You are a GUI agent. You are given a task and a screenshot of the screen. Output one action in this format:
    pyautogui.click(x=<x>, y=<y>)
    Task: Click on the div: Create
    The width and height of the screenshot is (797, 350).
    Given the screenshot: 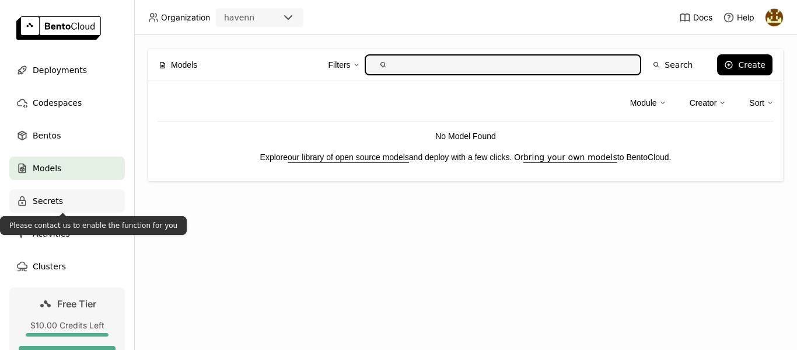 What is the action you would take?
    pyautogui.click(x=752, y=65)
    